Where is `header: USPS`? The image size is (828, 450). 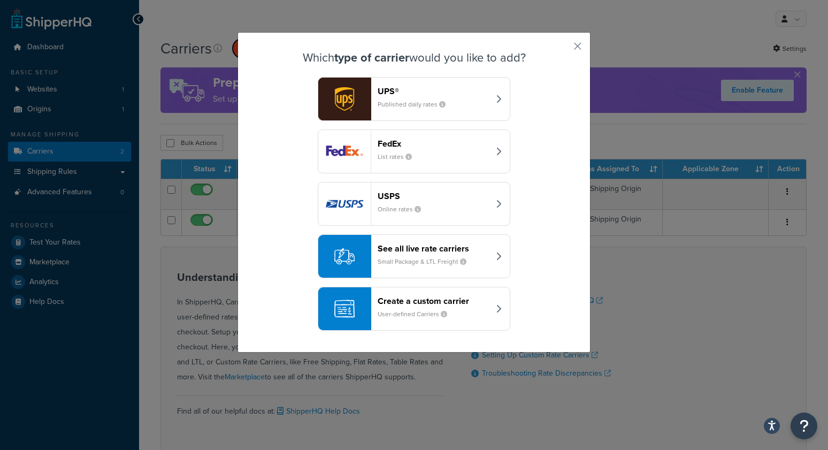
header: USPS is located at coordinates (433, 196).